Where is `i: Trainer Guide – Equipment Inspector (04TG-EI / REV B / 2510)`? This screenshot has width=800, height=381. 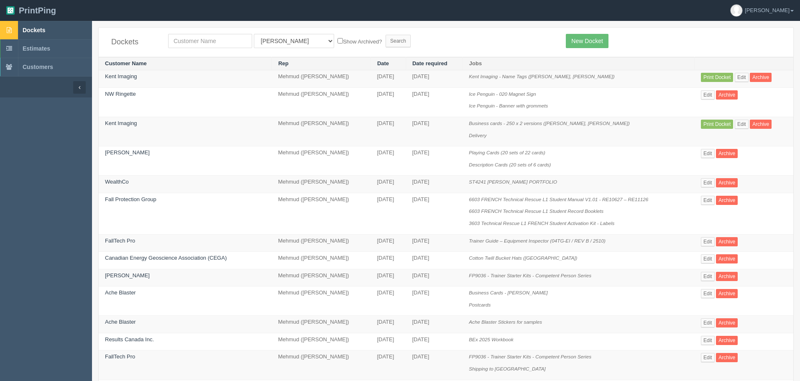
i: Trainer Guide – Equipment Inspector (04TG-EI / REV B / 2510) is located at coordinates (537, 241).